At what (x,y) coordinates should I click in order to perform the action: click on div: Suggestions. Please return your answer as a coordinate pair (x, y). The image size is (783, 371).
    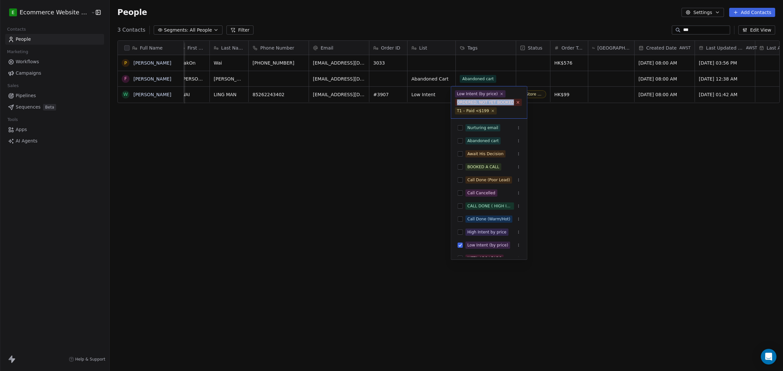
    Looking at the image, I should click on (489, 245).